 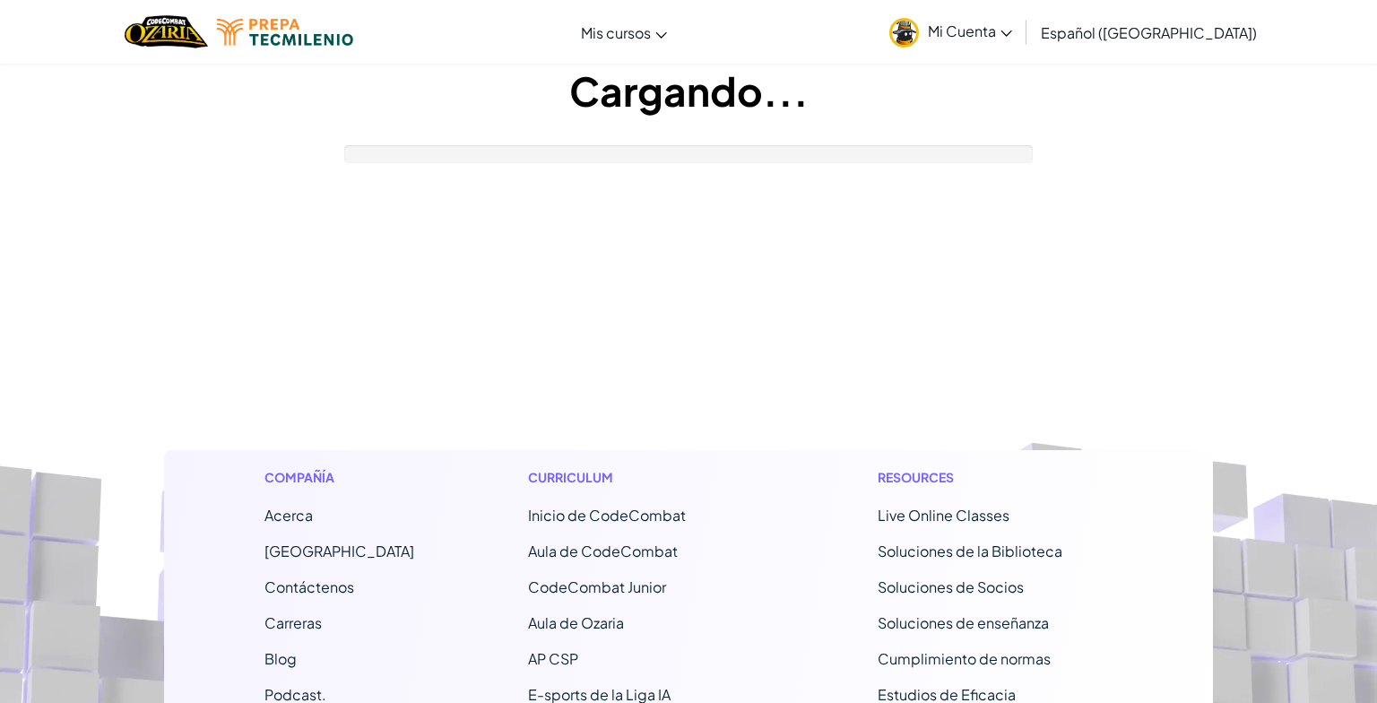 What do you see at coordinates (602, 550) in the screenshot?
I see `a: Aula de CodeCombat` at bounding box center [602, 550].